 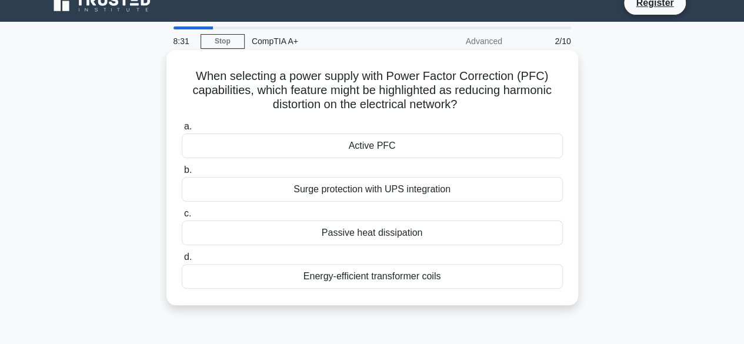 I want to click on div: 2/10, so click(x=544, y=41).